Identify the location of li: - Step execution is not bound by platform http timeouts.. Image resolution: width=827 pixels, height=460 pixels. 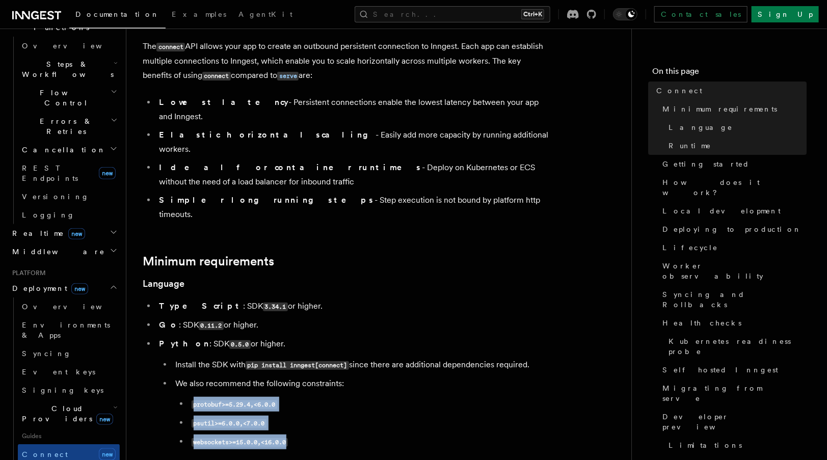
(353, 207).